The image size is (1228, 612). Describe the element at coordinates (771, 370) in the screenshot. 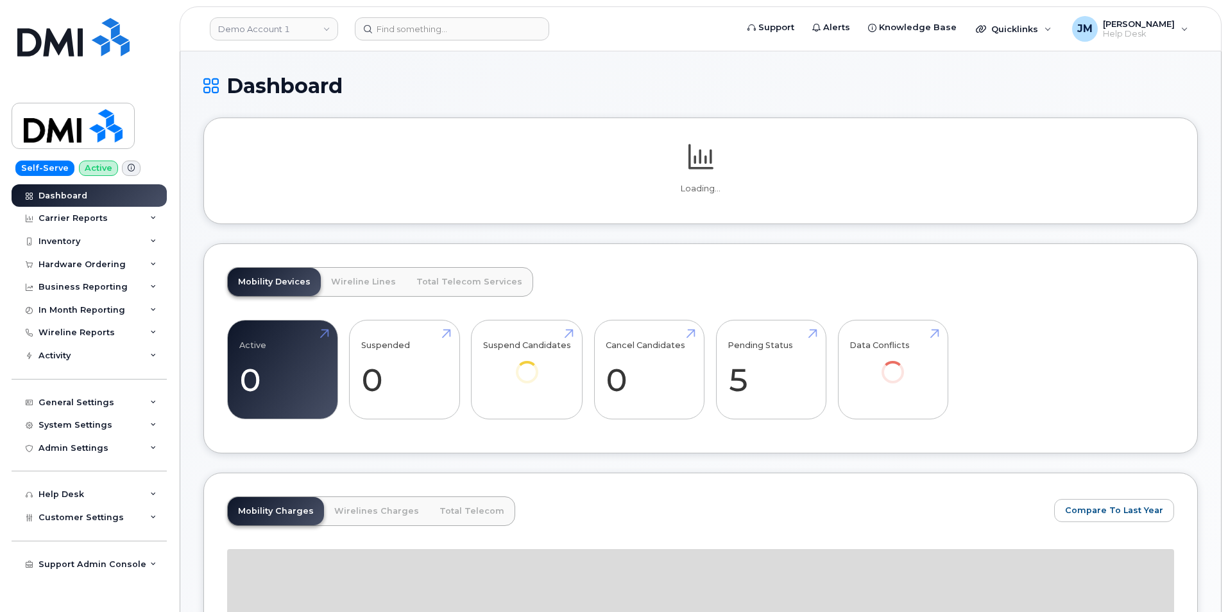

I see `a: Pending Status 5` at that location.